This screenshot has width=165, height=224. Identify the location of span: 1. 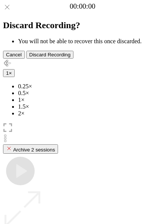
(7, 73).